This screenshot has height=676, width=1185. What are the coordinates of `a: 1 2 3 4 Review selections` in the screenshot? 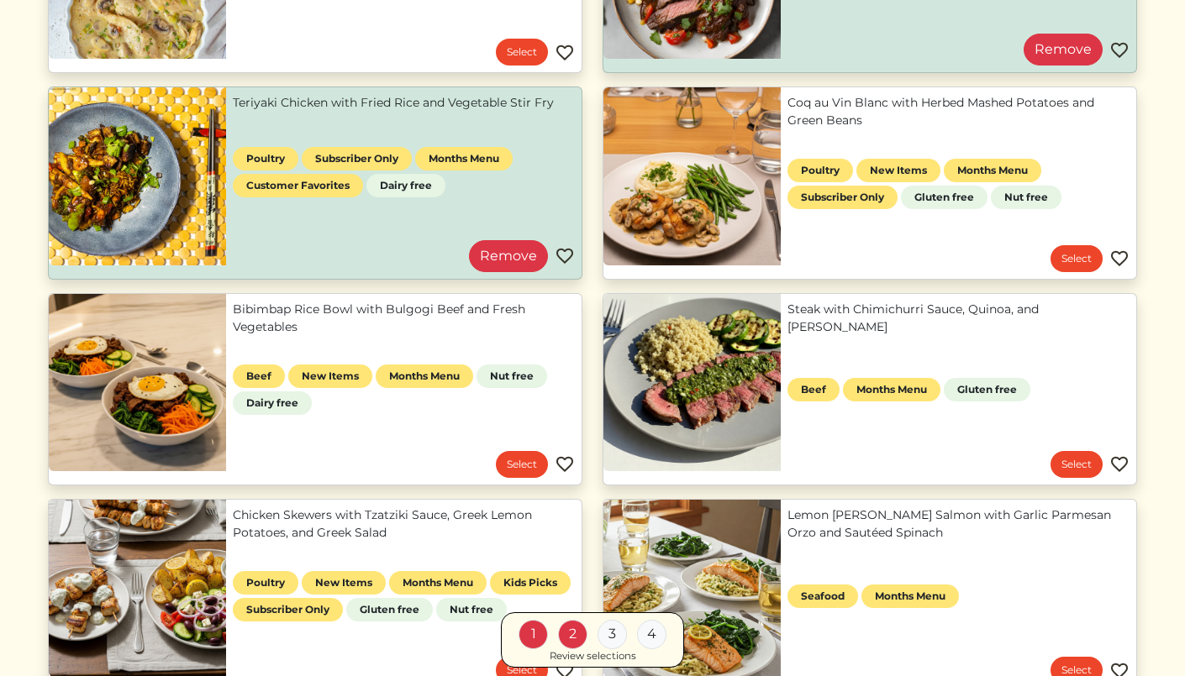 It's located at (592, 640).